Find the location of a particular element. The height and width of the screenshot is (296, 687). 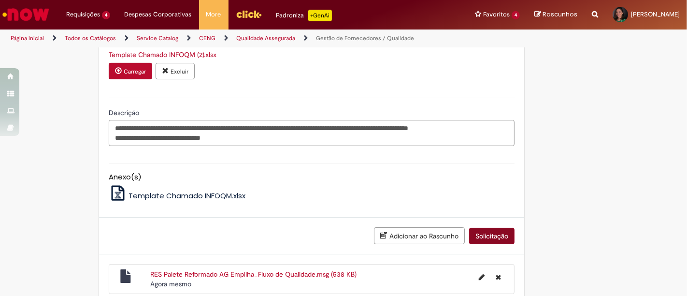

button: Editar nome de arquivo RES Palete Reformado AG Empilha_Fluxo de Qualidade.msg is located at coordinates (482, 277).